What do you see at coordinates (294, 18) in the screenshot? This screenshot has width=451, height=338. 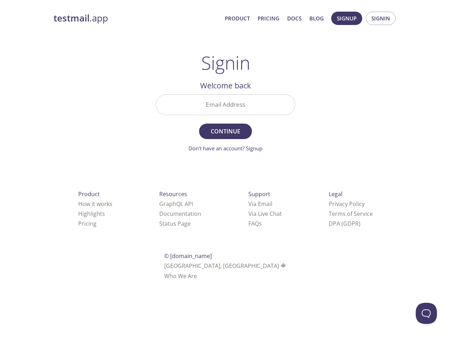 I see `a: Docs` at bounding box center [294, 18].